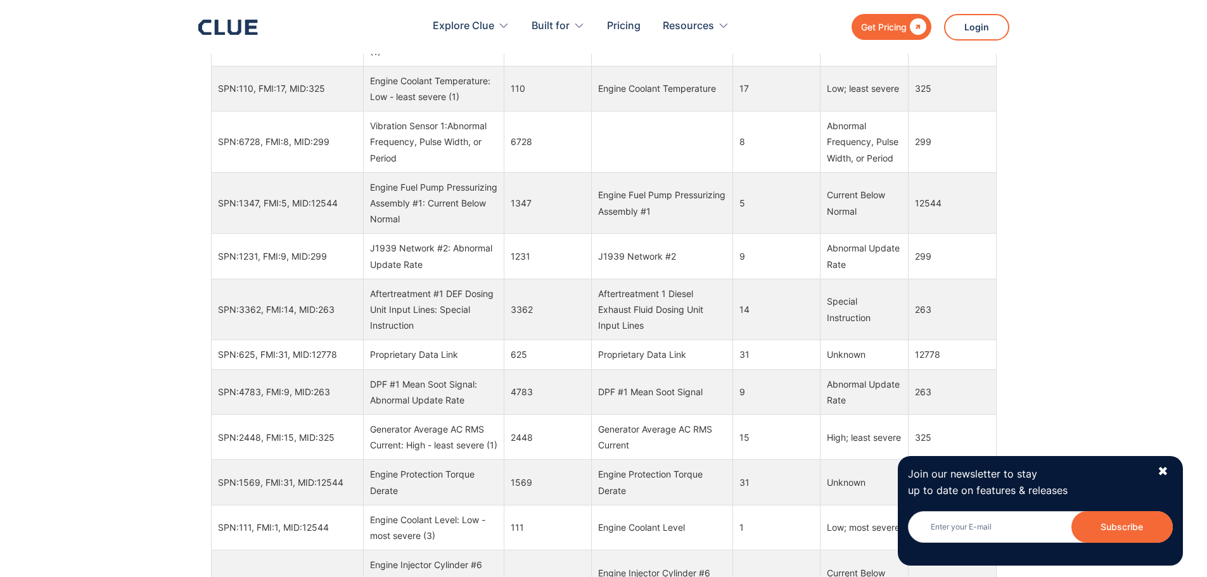 Image resolution: width=1207 pixels, height=577 pixels. What do you see at coordinates (287, 355) in the screenshot?
I see `td: SPN:625, FMI:31, MID:12778` at bounding box center [287, 355].